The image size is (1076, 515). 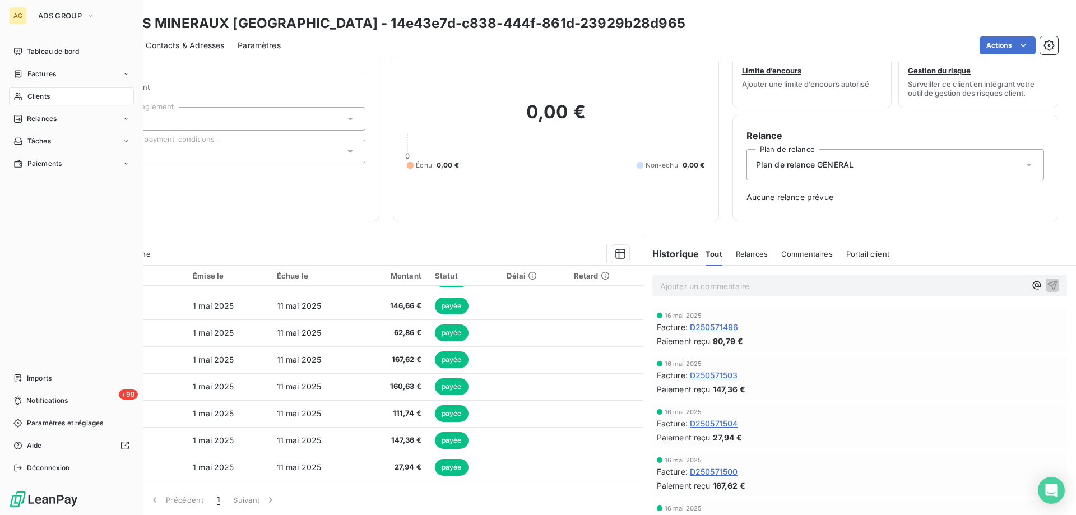 What do you see at coordinates (393, 306) in the screenshot?
I see `span: 146,66 €` at bounding box center [393, 306].